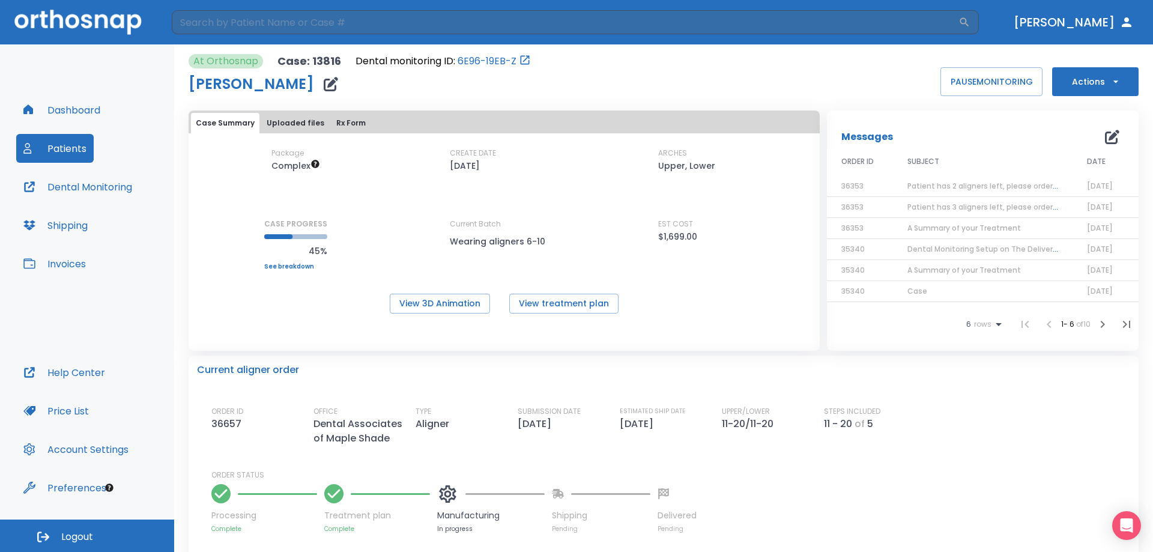  I want to click on button: Help Center, so click(64, 372).